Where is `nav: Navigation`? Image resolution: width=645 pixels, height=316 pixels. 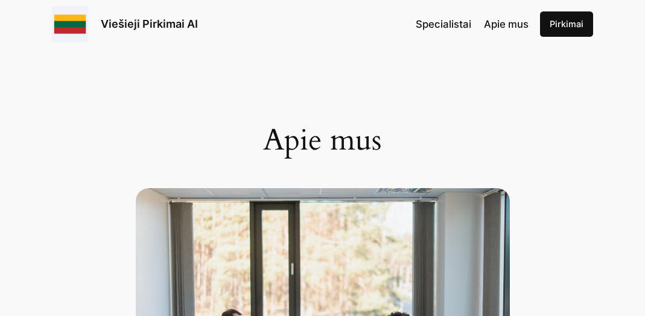
nav: Navigation is located at coordinates (472, 24).